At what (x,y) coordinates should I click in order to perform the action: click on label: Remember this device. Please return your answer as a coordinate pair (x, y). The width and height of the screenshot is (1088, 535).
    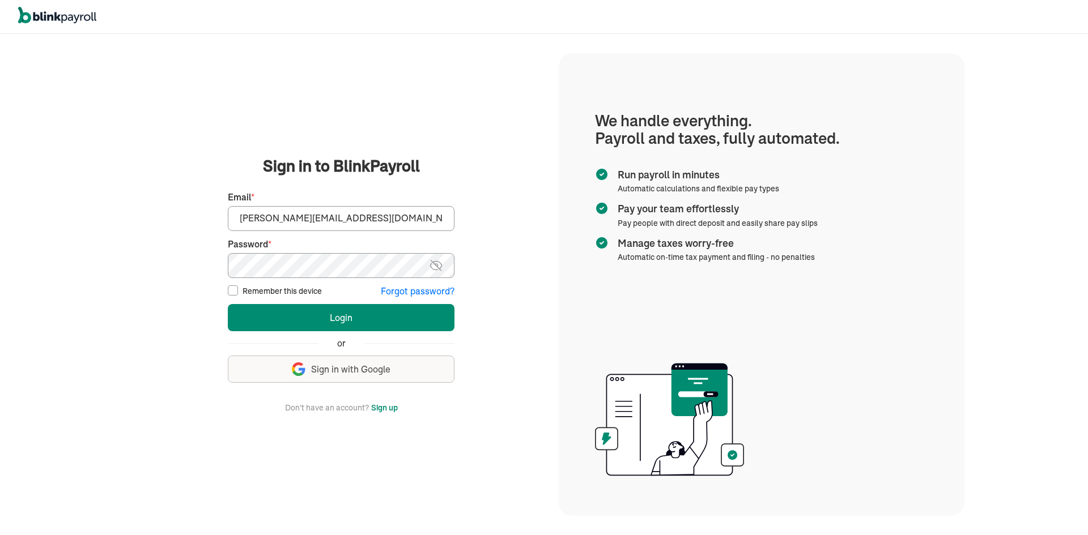
    Looking at the image, I should click on (282, 291).